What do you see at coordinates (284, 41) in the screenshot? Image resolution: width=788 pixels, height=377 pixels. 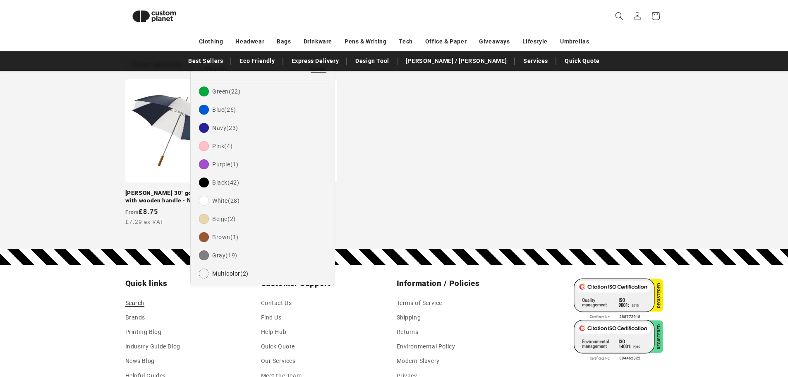 I see `a: Bags` at bounding box center [284, 41].